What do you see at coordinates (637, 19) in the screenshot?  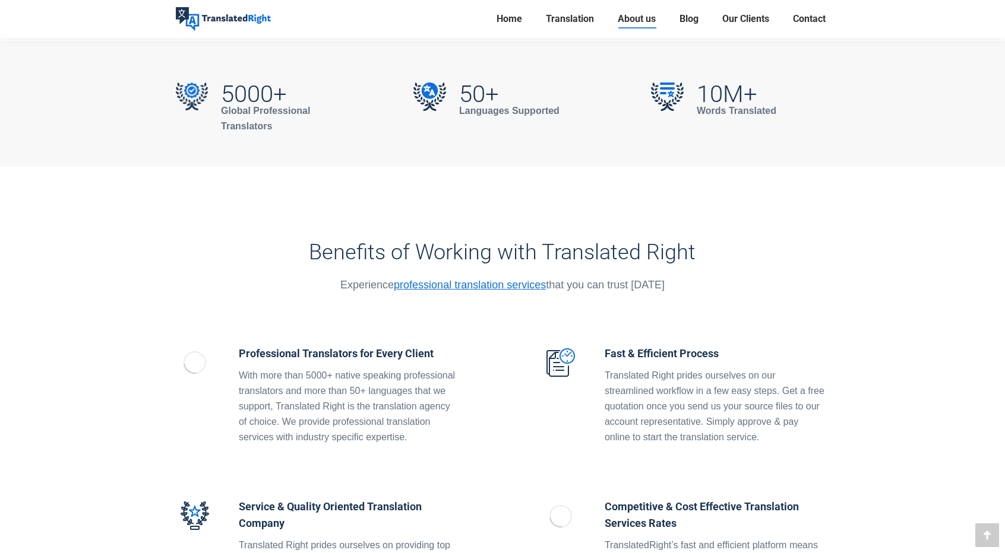 I see `a: About us` at bounding box center [637, 19].